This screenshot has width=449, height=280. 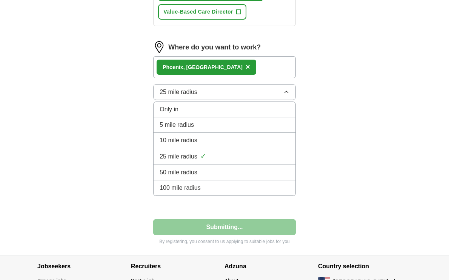 I want to click on span: Value-Based Care Director, so click(x=198, y=12).